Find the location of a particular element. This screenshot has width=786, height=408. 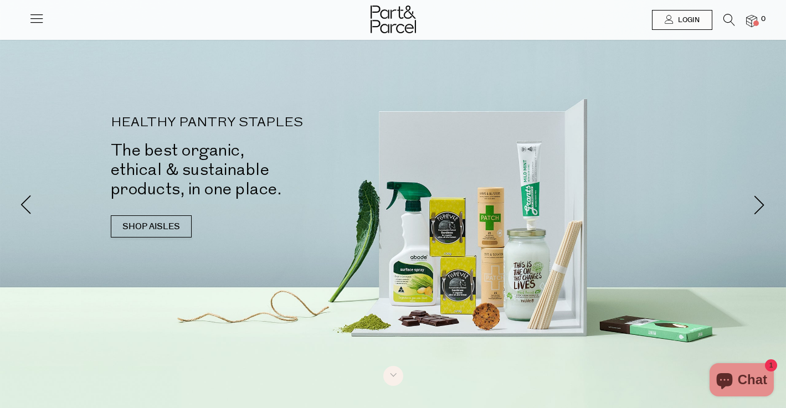

span: 0 is located at coordinates (763, 19).